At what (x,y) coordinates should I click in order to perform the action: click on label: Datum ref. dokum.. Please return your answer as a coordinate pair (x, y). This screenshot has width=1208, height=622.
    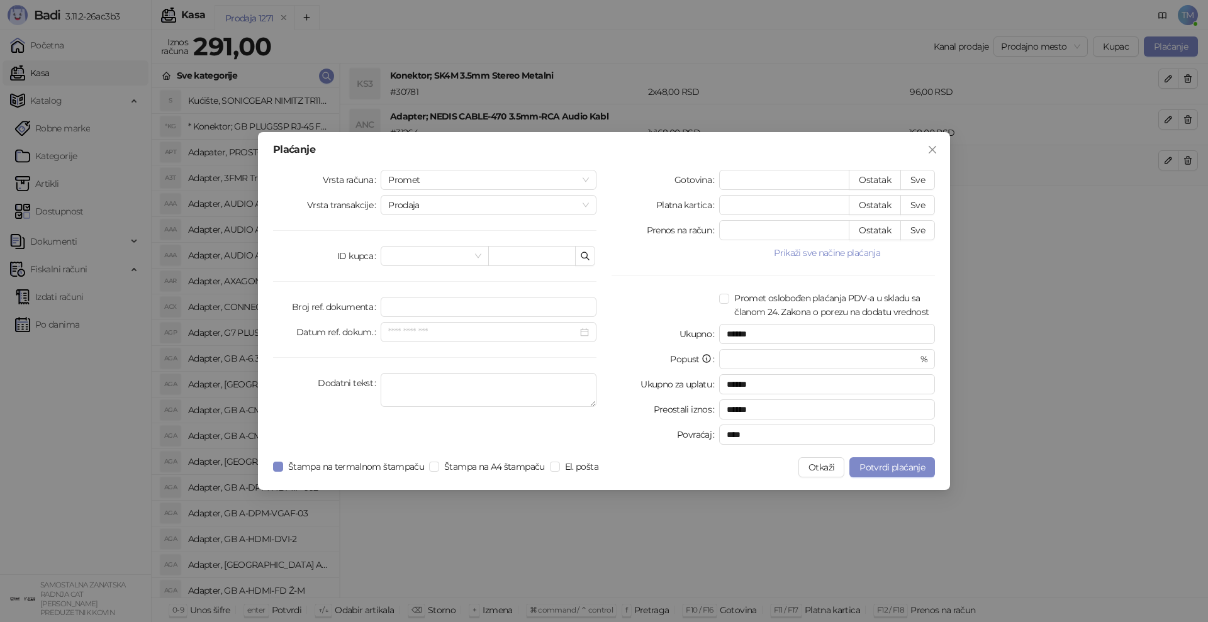
    Looking at the image, I should click on (338, 332).